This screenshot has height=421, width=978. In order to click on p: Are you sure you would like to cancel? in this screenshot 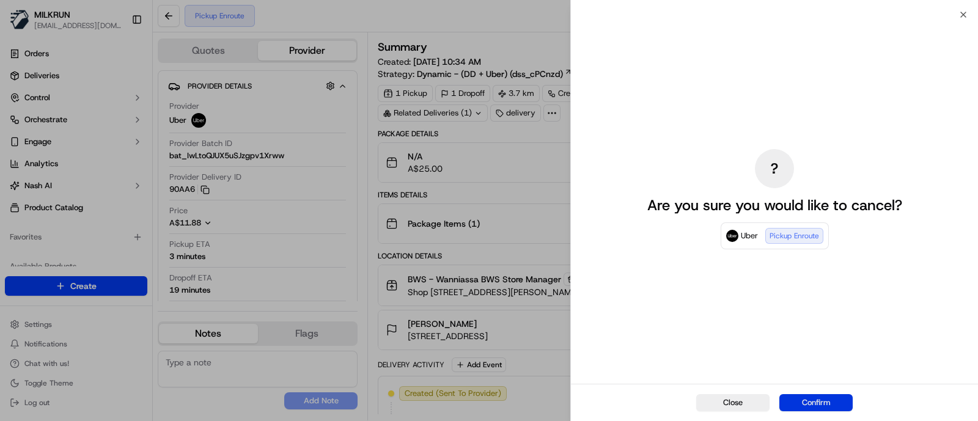, I will do `click(774, 205)`.